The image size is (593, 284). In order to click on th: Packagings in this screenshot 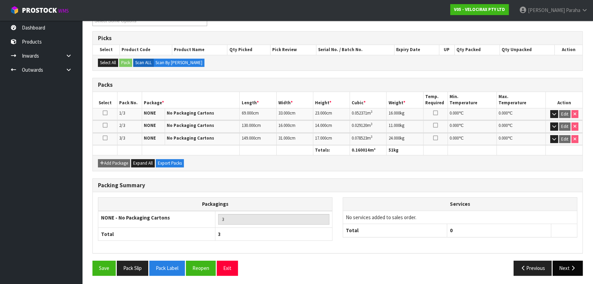, I will do `click(215, 204)`.